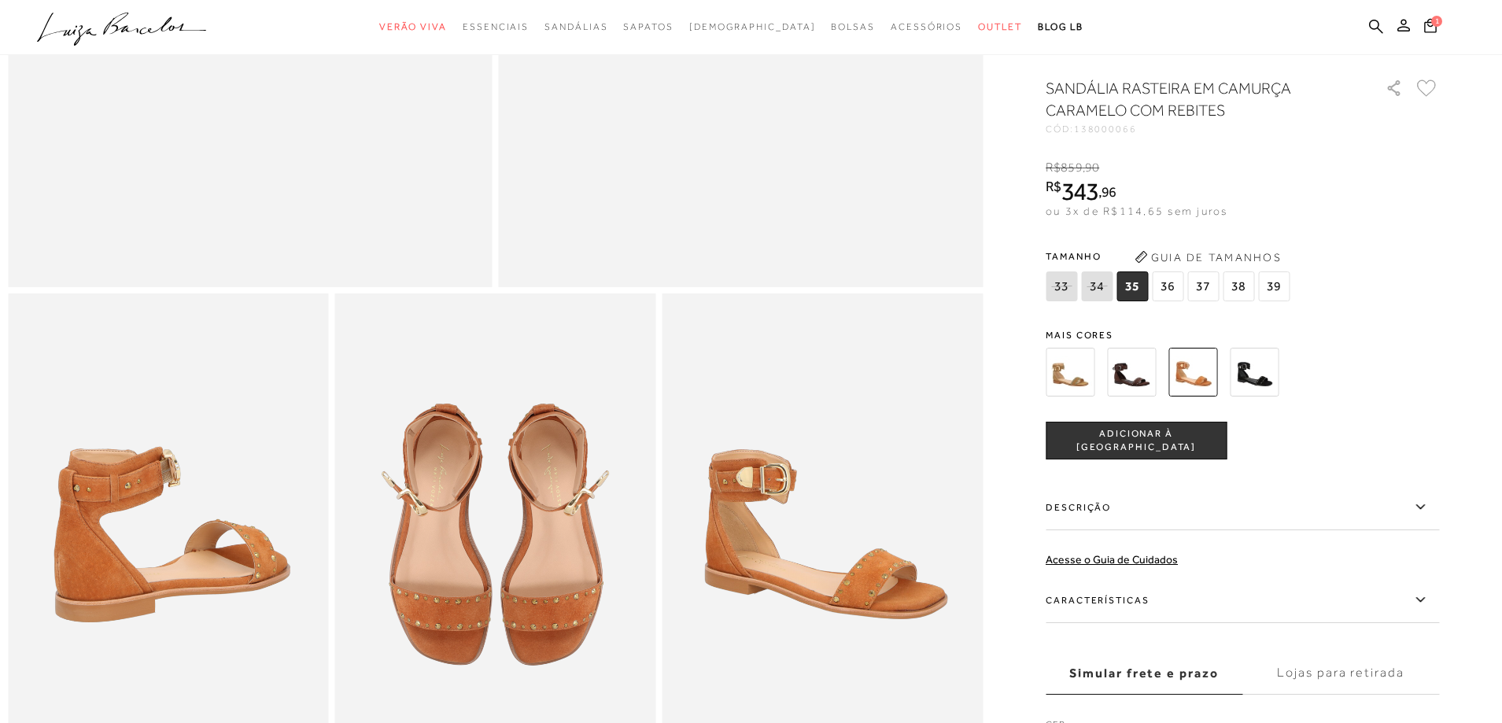  What do you see at coordinates (1341, 674) in the screenshot?
I see `label: Lojas para retirada` at bounding box center [1341, 674].